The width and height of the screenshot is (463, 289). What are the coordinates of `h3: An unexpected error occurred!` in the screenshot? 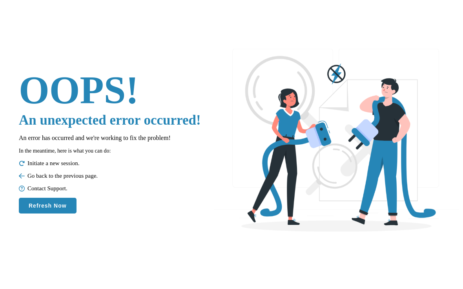 It's located at (110, 120).